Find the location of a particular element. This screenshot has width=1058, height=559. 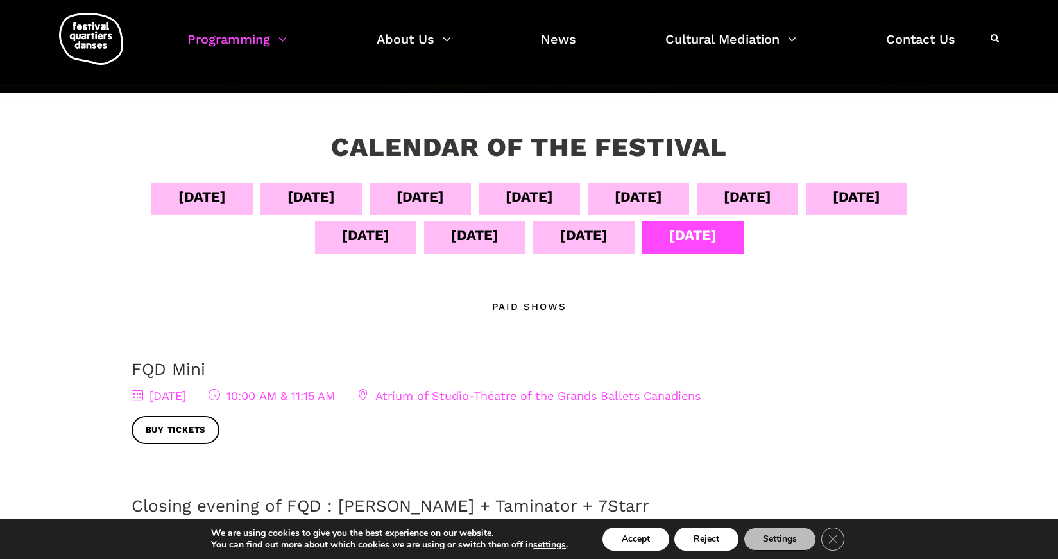

h3: Calendar of the Festival is located at coordinates (529, 148).